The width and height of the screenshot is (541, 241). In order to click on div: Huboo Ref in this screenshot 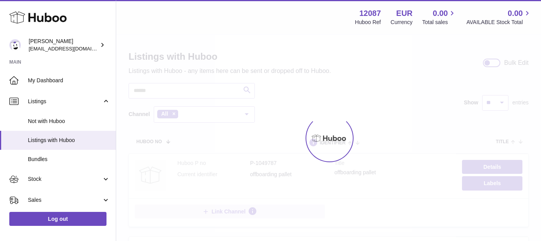, I will do `click(368, 22)`.